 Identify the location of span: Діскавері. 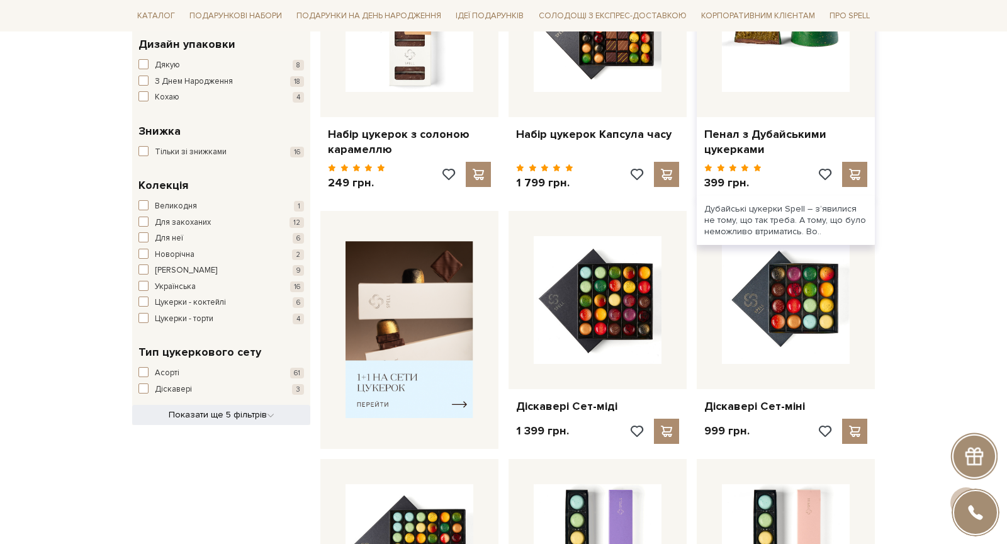
(173, 390).